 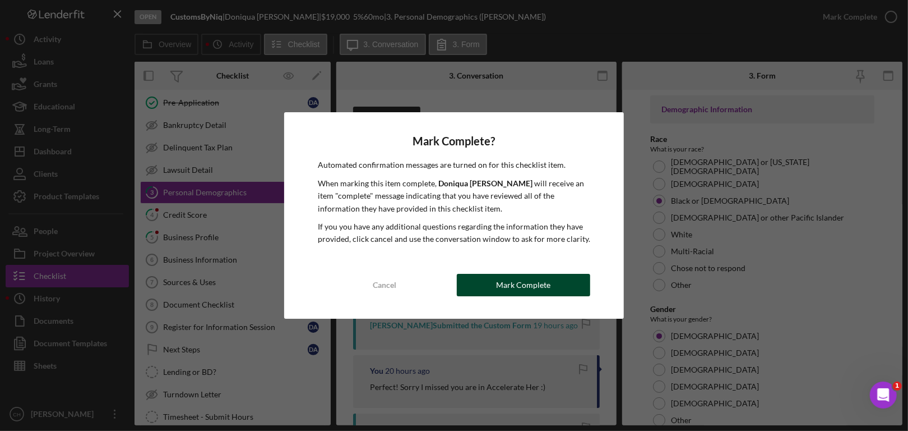 What do you see at coordinates (385, 285) in the screenshot?
I see `button: Cancel` at bounding box center [385, 285].